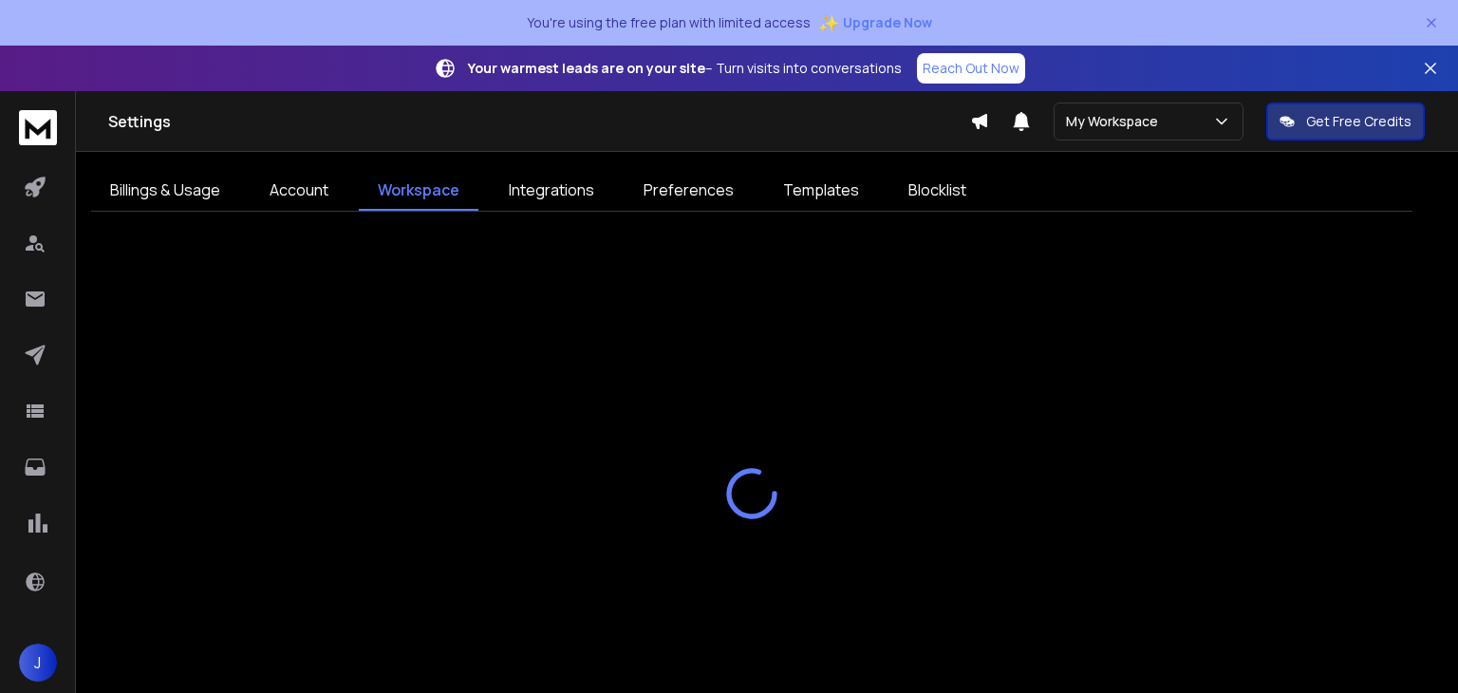  I want to click on strong: Your warmest leads are on your site, so click(586, 67).